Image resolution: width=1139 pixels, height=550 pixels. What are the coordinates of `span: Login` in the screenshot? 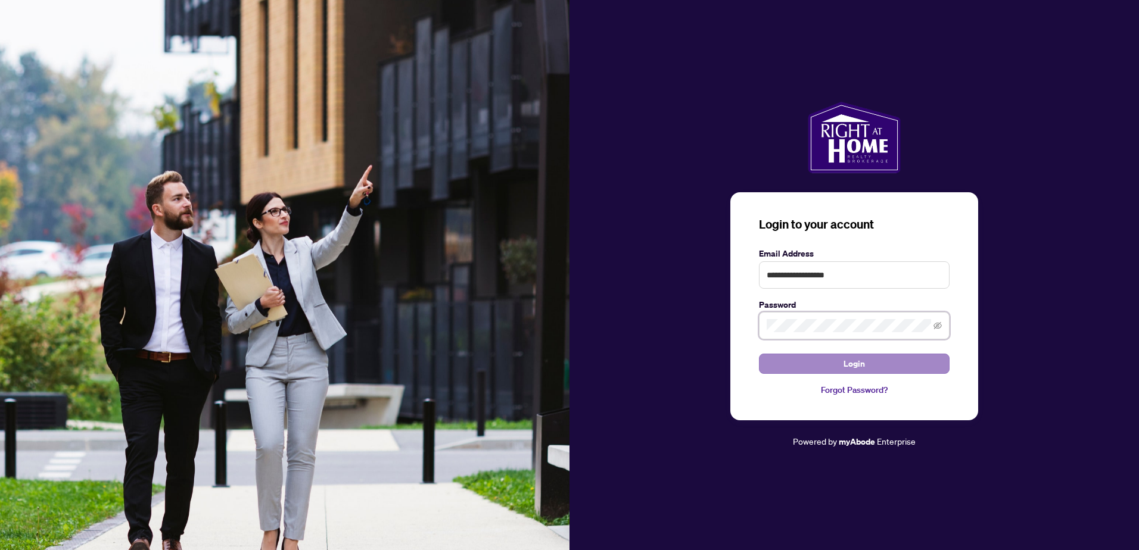 It's located at (854, 364).